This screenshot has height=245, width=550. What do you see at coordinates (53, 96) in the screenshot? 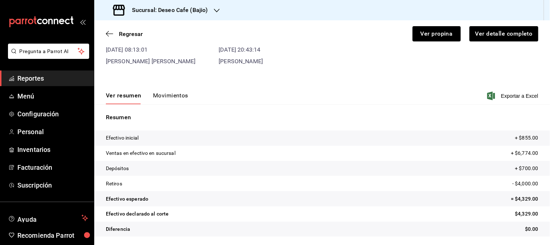
I see `span: Menú` at bounding box center [53, 96].